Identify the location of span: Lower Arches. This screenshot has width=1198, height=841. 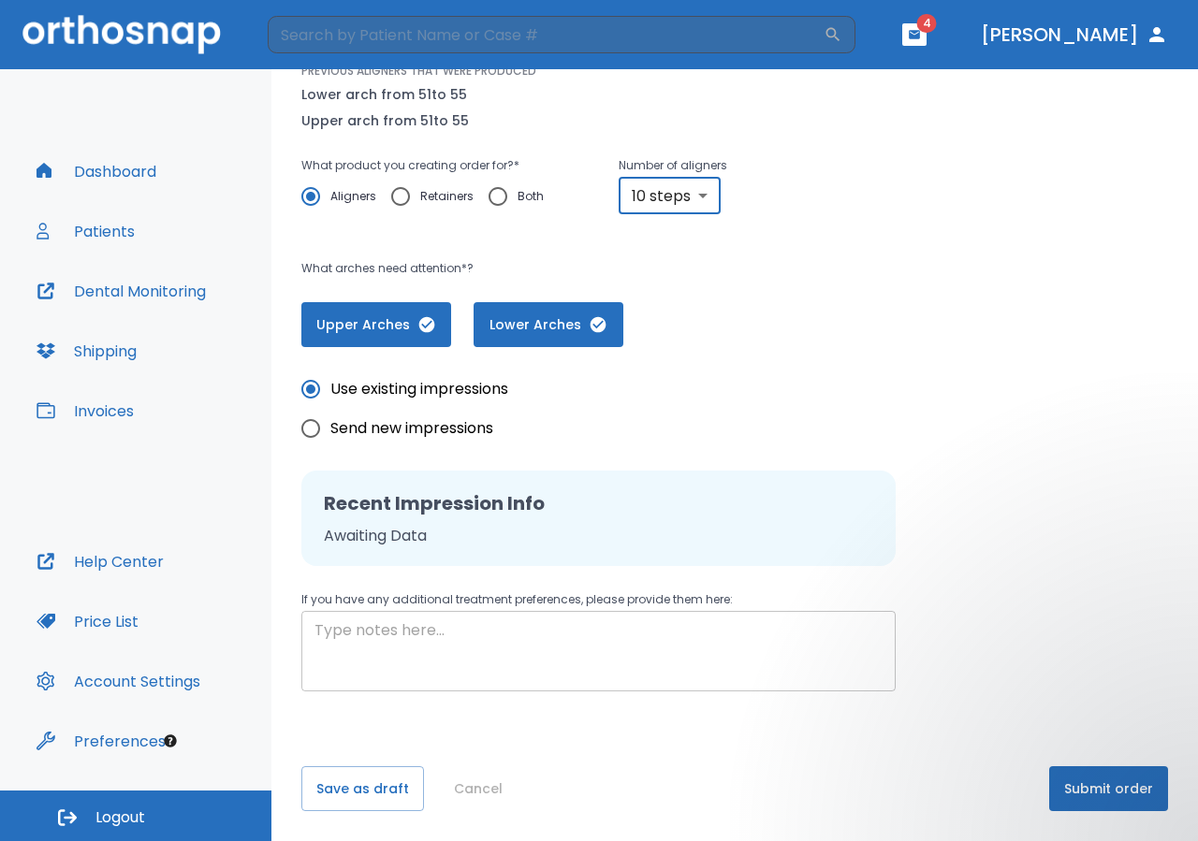
(548, 325).